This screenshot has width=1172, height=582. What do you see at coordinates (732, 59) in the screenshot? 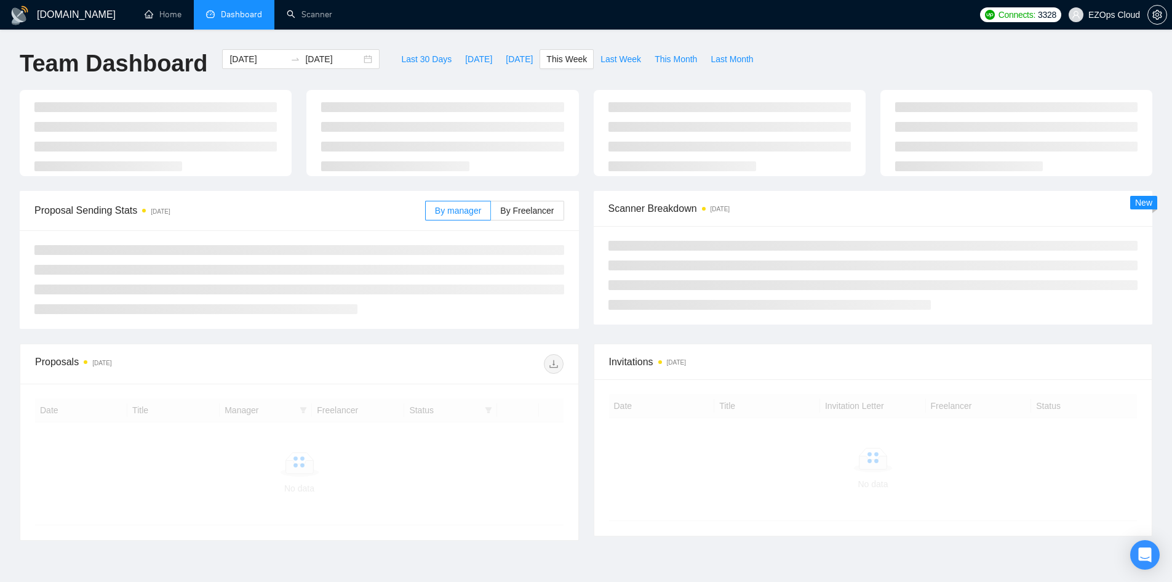
I see `button: Last Month` at bounding box center [732, 59].